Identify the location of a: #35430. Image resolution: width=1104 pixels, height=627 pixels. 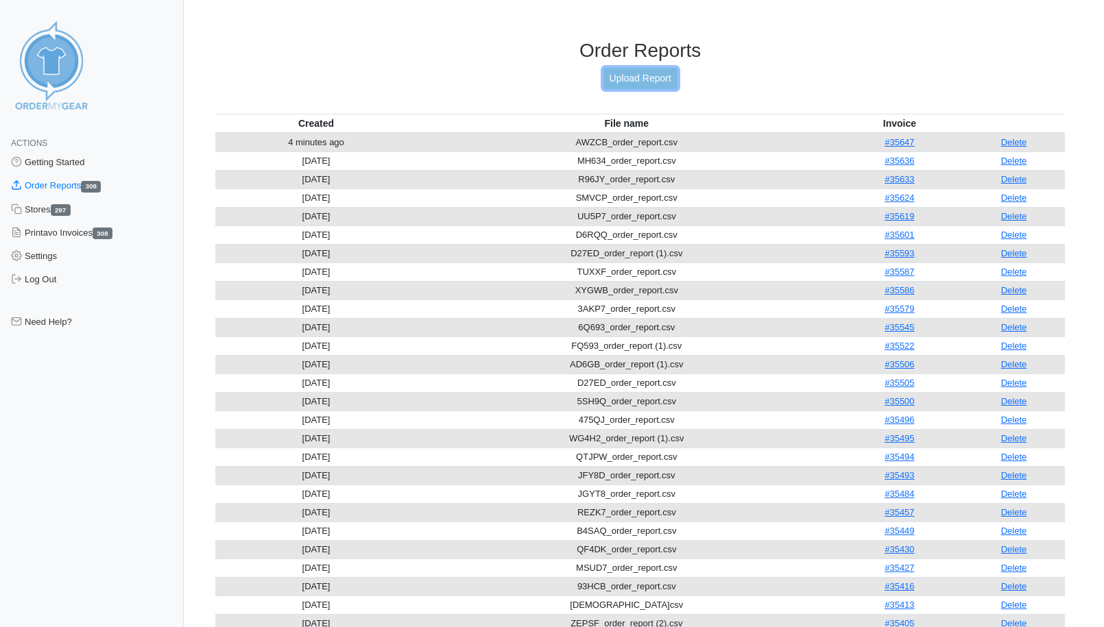
(899, 549).